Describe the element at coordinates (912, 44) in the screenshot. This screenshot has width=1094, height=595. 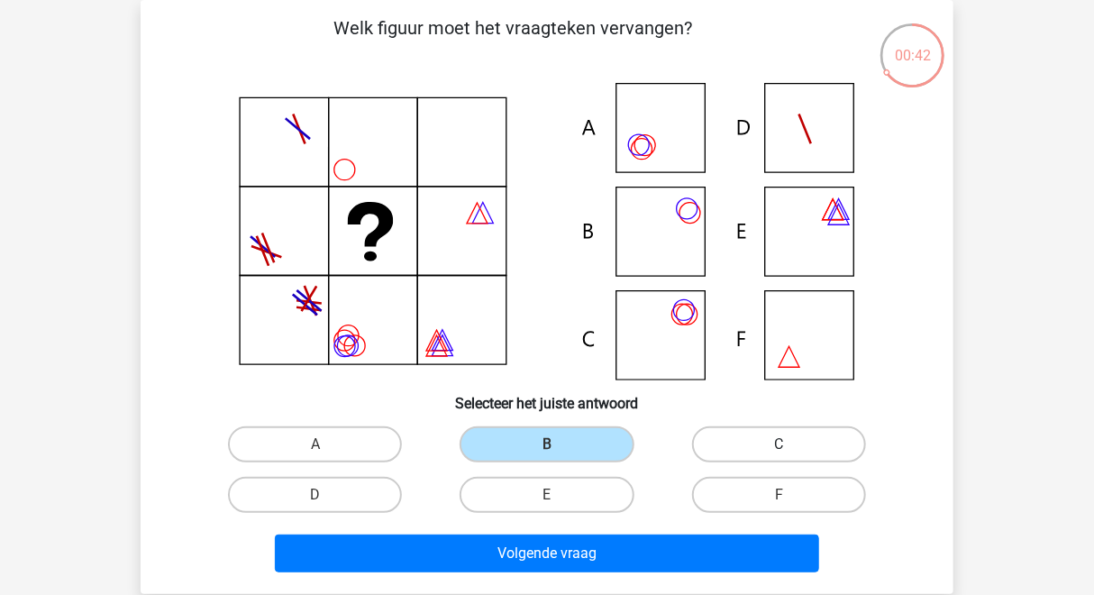
I see `div: 00:42` at that location.